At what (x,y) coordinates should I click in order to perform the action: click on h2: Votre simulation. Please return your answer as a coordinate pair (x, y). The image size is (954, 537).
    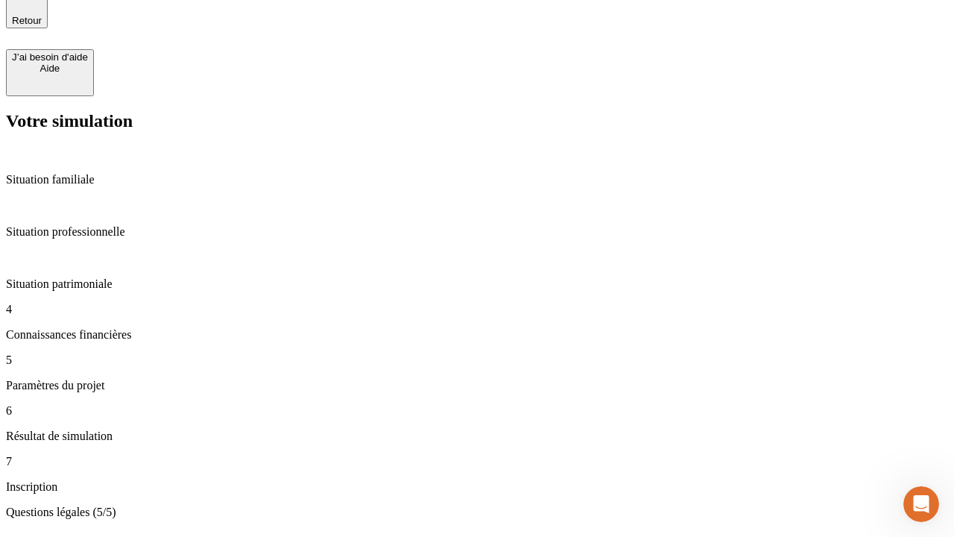
    Looking at the image, I should click on (477, 121).